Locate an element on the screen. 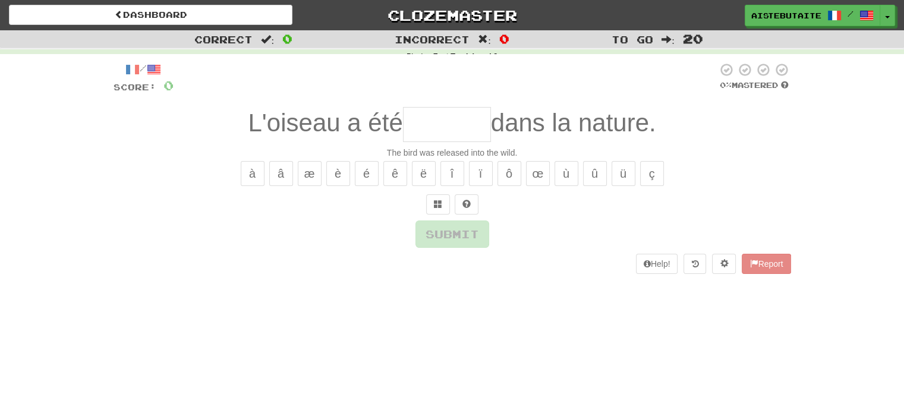 Image resolution: width=904 pixels, height=413 pixels. button: è is located at coordinates (338, 174).